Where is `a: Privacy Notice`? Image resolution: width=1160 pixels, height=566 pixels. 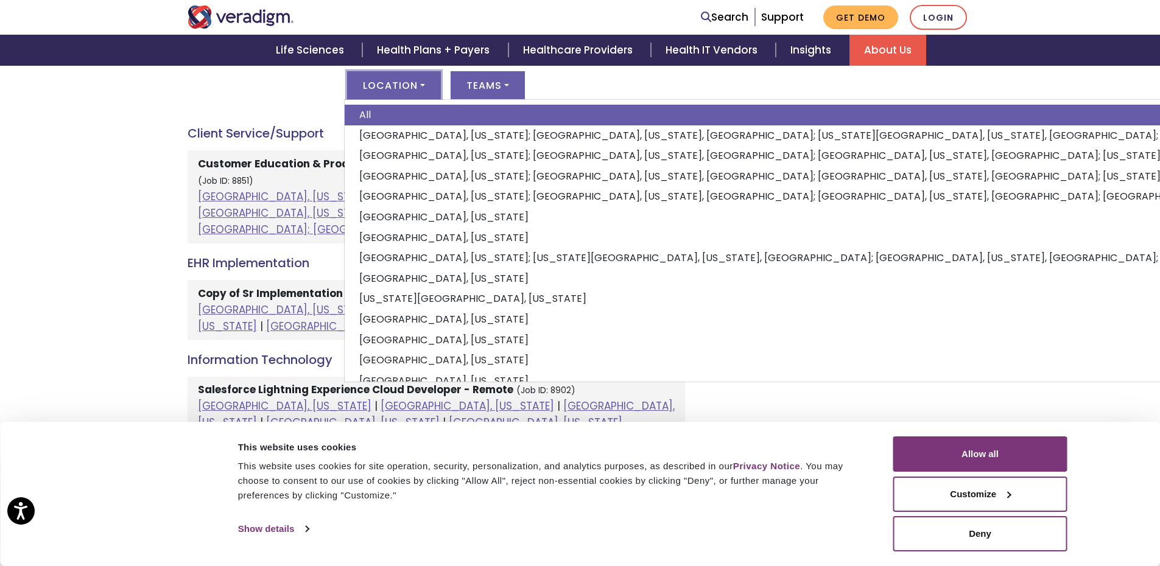 a: Privacy Notice is located at coordinates (767, 466).